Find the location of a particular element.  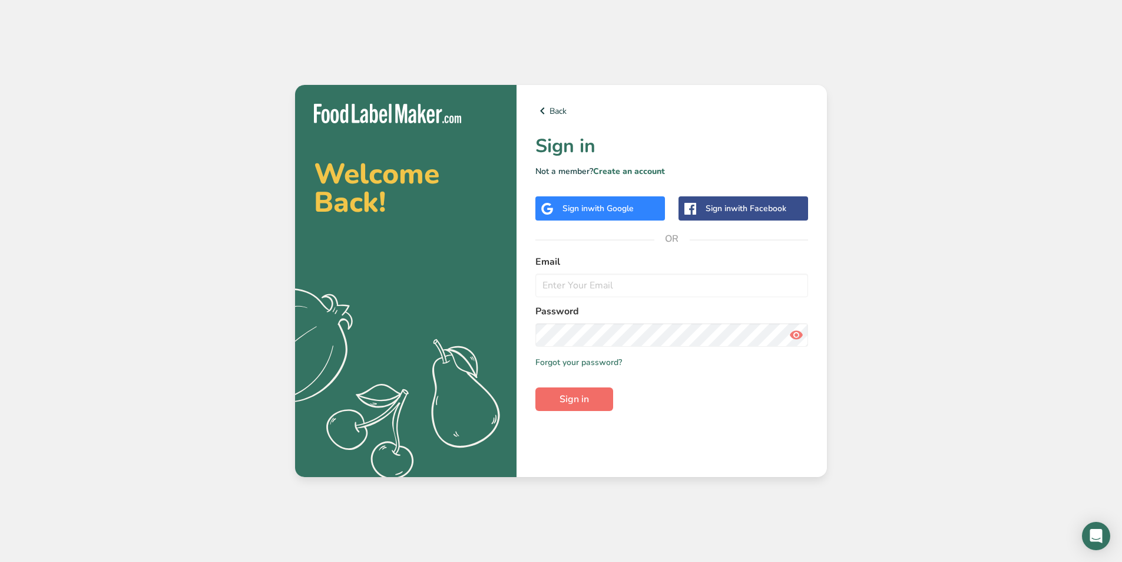

img: Food Label Maker is located at coordinates (388, 113).